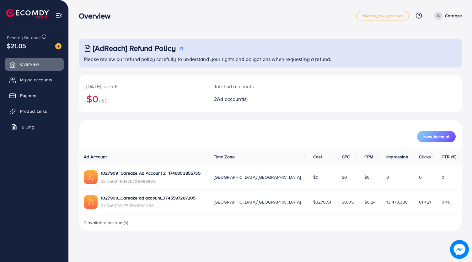  Describe the element at coordinates (437, 137) in the screenshot. I see `button: New Account` at that location.